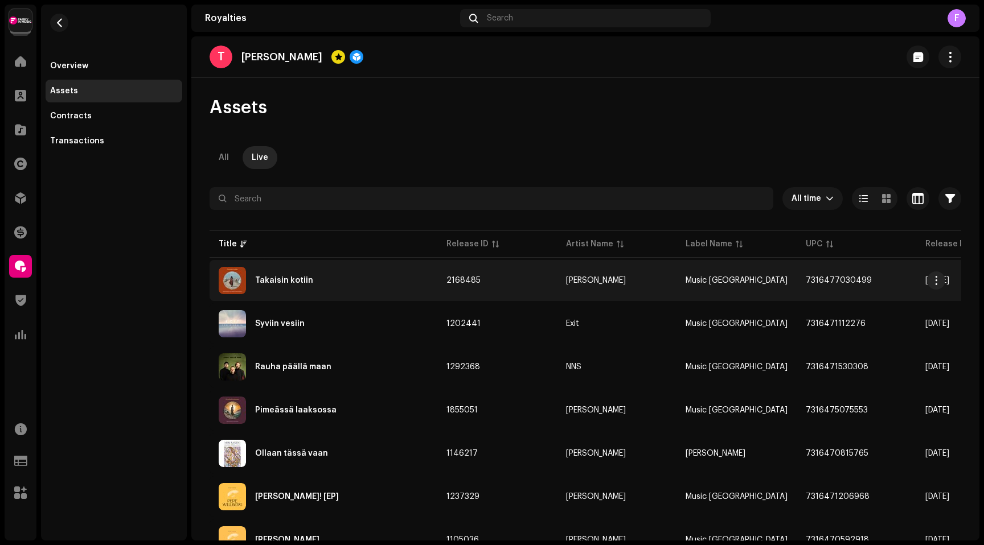 The width and height of the screenshot is (984, 545). What do you see at coordinates (462, 540) in the screenshot?
I see `span: 1105036` at bounding box center [462, 540].